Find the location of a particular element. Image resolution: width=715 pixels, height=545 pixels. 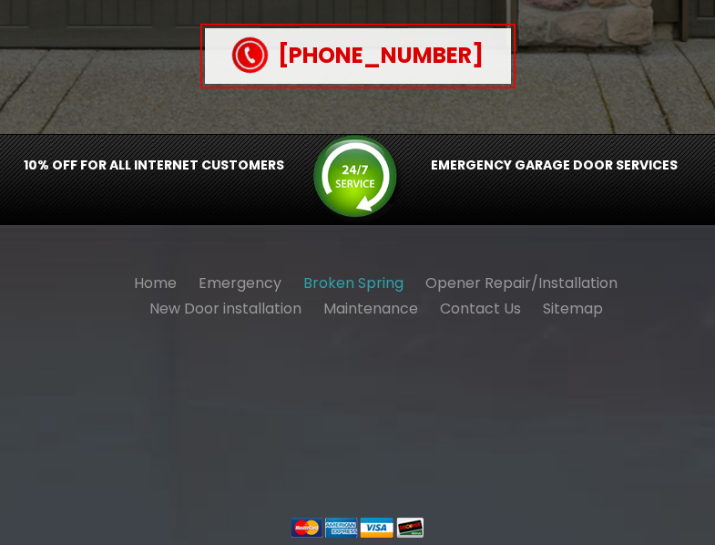

a: Emergency is located at coordinates (240, 282).